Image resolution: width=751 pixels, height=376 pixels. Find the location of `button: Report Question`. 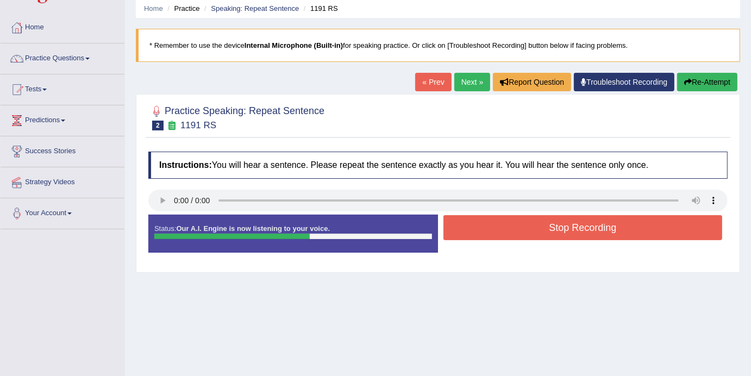

button: Report Question is located at coordinates (532, 82).